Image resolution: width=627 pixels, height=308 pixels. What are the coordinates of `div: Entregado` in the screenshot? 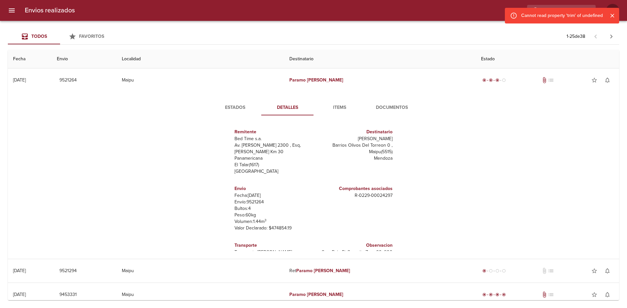 It's located at (494, 295).